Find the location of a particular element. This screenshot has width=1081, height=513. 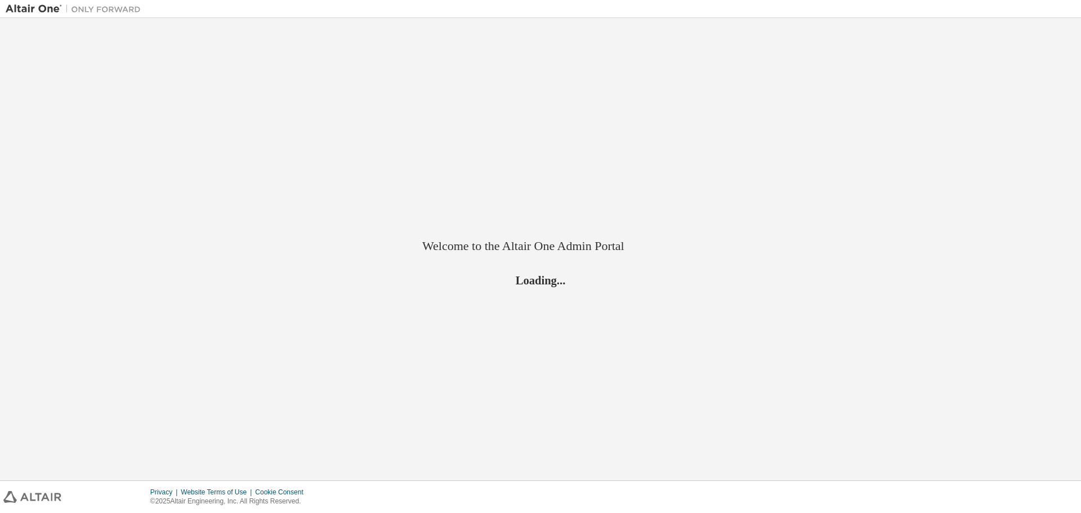

p: © 2025 Altair Engineering, Inc. All Rights Reserved. is located at coordinates (230, 501).